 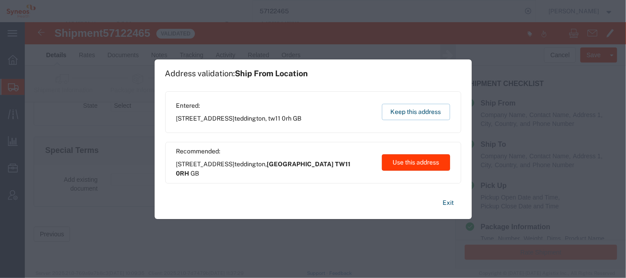 I want to click on span: Entered:, so click(x=239, y=105).